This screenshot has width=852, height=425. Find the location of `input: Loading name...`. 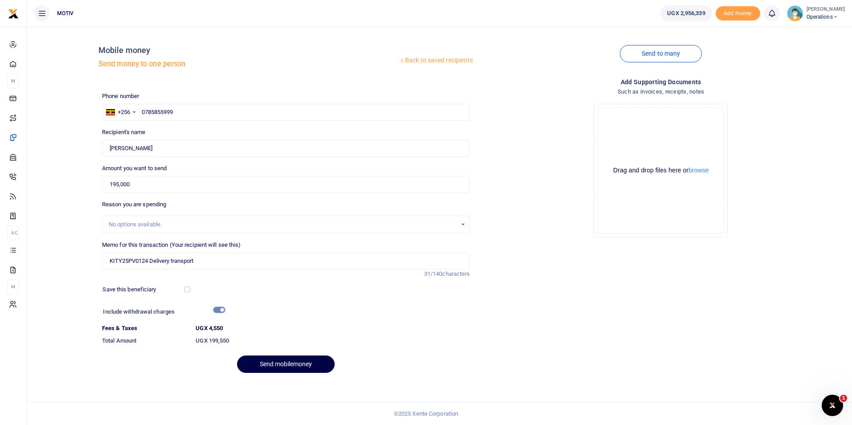

input: Loading name... is located at coordinates (286, 148).